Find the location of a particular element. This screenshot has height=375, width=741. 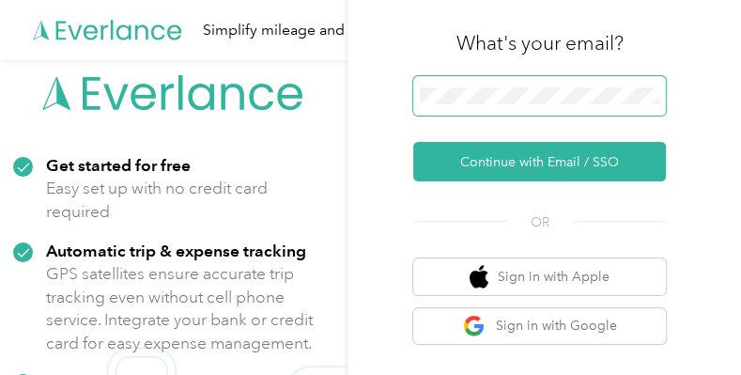

button: apple logoSign in with Apple is located at coordinates (539, 276).